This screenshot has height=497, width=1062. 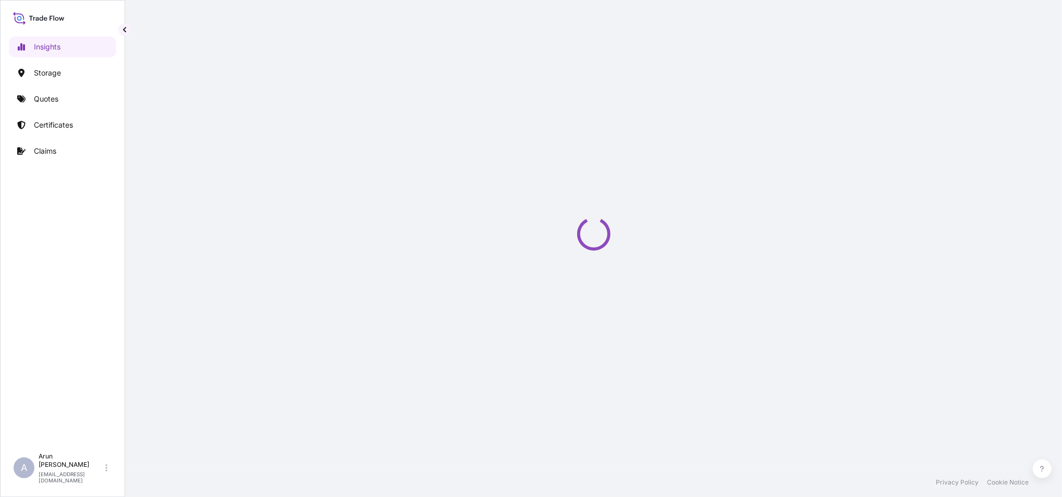 What do you see at coordinates (45, 151) in the screenshot?
I see `p: Claims` at bounding box center [45, 151].